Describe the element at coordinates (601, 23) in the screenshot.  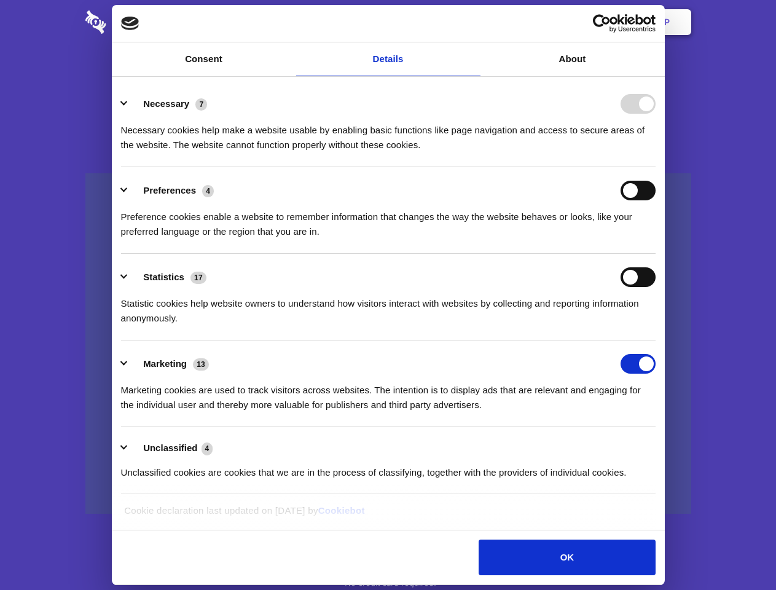
I see `a: Usercentrics Cookiebot - opens in a new window` at that location.